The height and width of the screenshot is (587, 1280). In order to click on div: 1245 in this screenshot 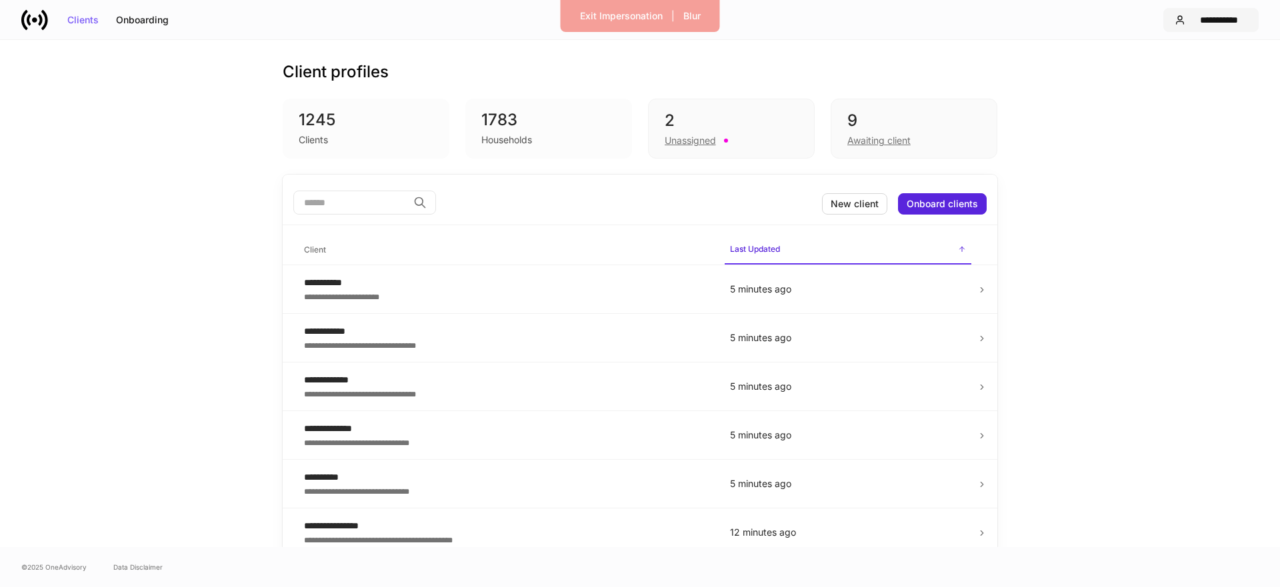, I will do `click(366, 120)`.